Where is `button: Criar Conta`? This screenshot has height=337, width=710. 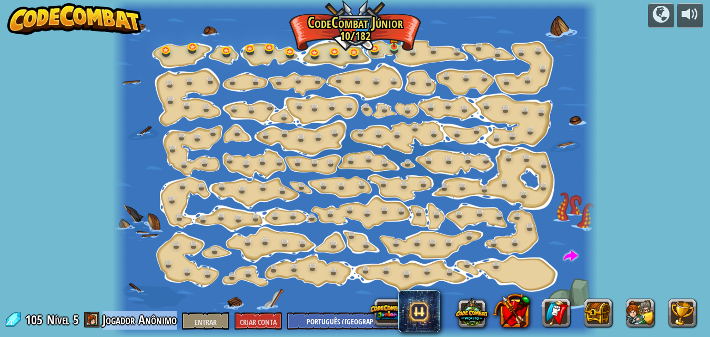 button: Criar Conta is located at coordinates (258, 320).